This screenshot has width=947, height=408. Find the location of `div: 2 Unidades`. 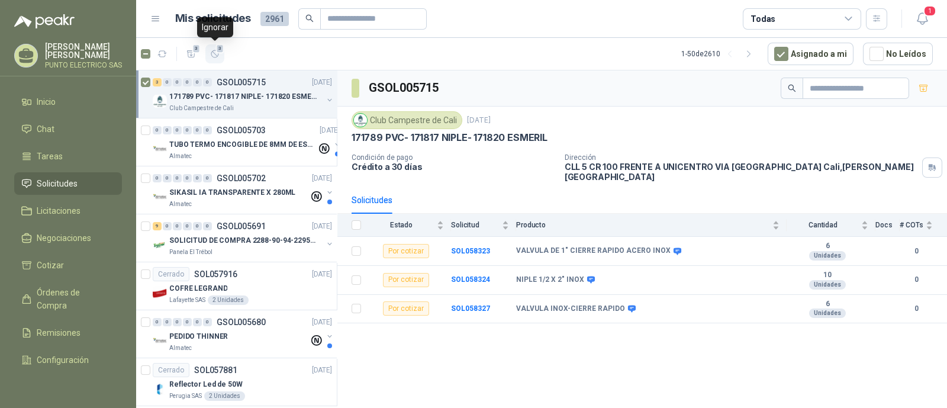

div: 2 Unidades is located at coordinates (224, 396).